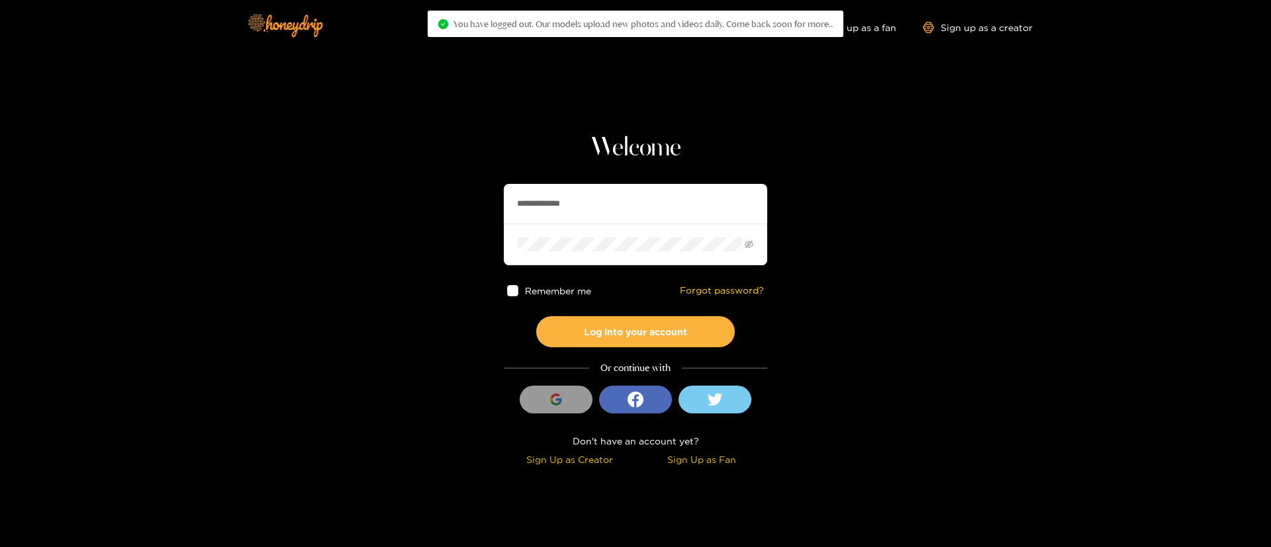  Describe the element at coordinates (443, 24) in the screenshot. I see `span: check-circle` at that location.